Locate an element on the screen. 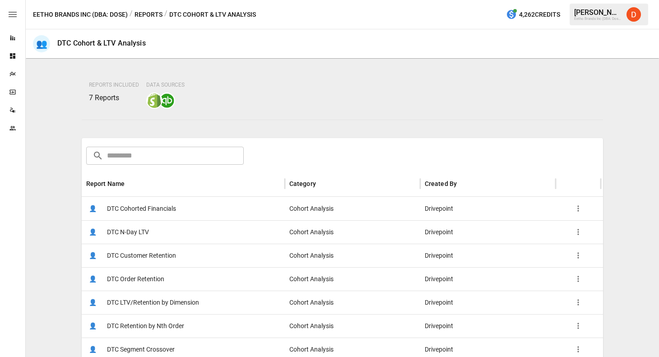  div: Eetho Brands Inc (DBA: Dose) is located at coordinates (598, 19).